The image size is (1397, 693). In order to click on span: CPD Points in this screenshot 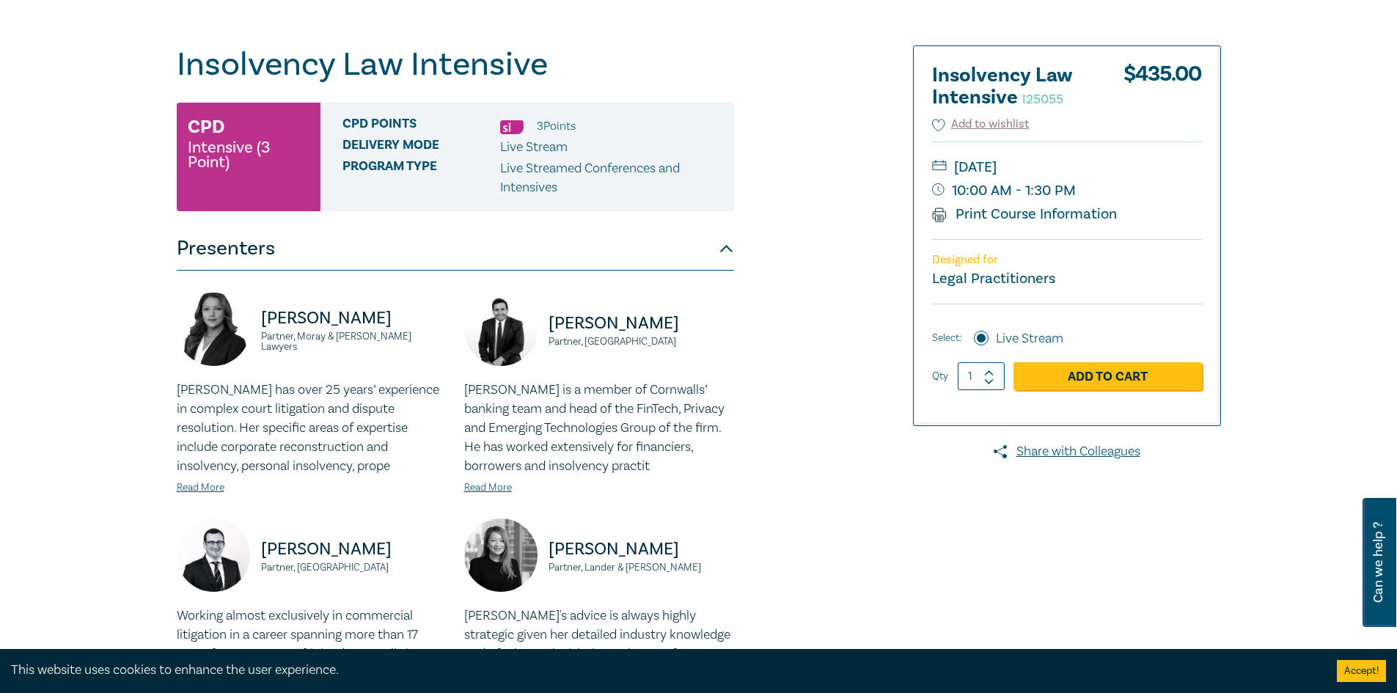, I will do `click(421, 126)`.